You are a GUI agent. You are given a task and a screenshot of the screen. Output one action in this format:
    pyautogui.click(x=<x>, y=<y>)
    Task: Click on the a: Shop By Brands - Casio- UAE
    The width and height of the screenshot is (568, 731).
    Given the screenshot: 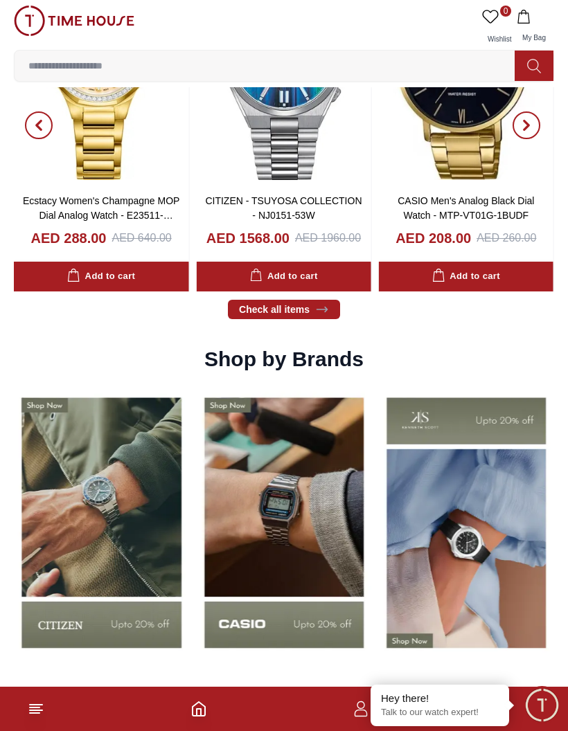 What is the action you would take?
    pyautogui.click(x=466, y=523)
    